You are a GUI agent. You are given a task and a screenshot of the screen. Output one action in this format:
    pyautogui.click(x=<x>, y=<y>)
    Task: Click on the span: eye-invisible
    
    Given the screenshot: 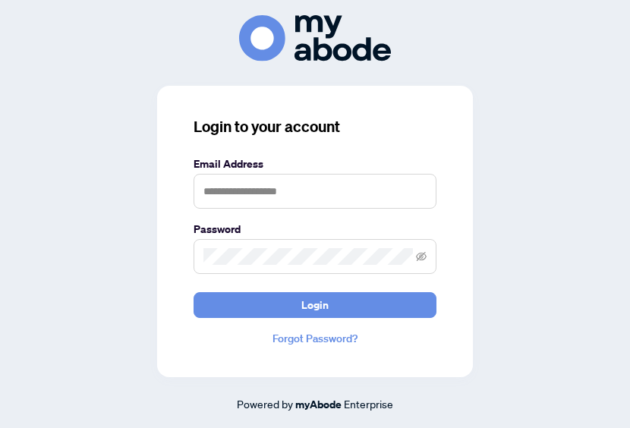 What is the action you would take?
    pyautogui.click(x=422, y=257)
    